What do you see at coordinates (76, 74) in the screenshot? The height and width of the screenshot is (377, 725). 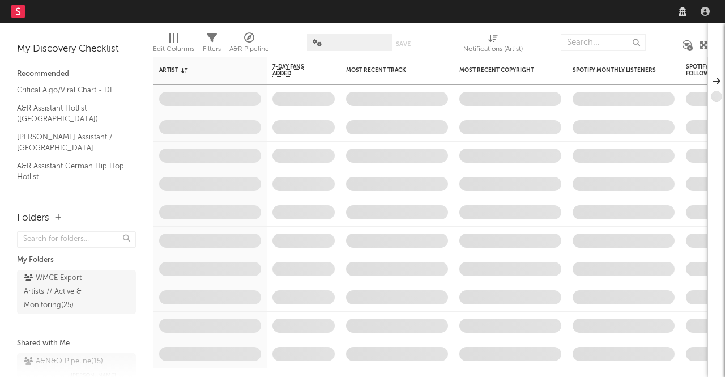 I see `div: Recommended` at bounding box center [76, 74].